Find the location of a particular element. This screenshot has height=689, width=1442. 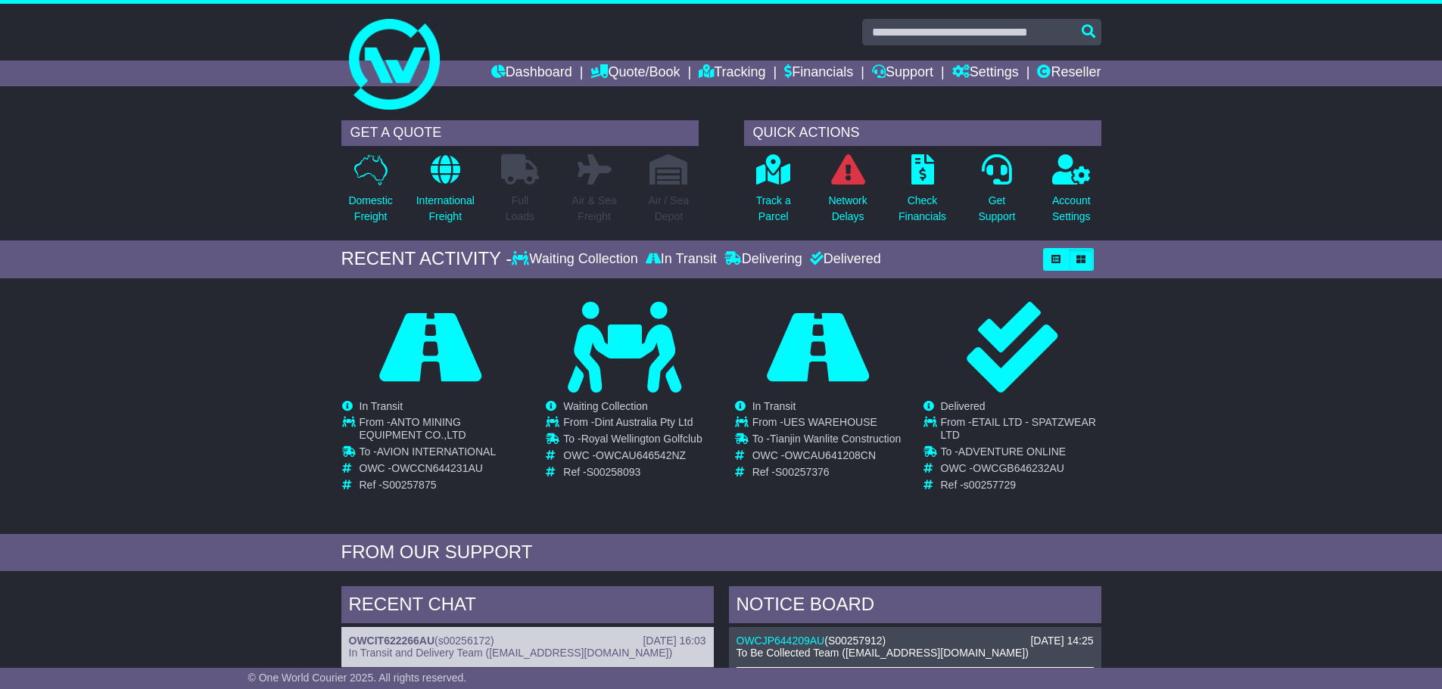

a: OWCJP644209AU is located at coordinates (780, 641).